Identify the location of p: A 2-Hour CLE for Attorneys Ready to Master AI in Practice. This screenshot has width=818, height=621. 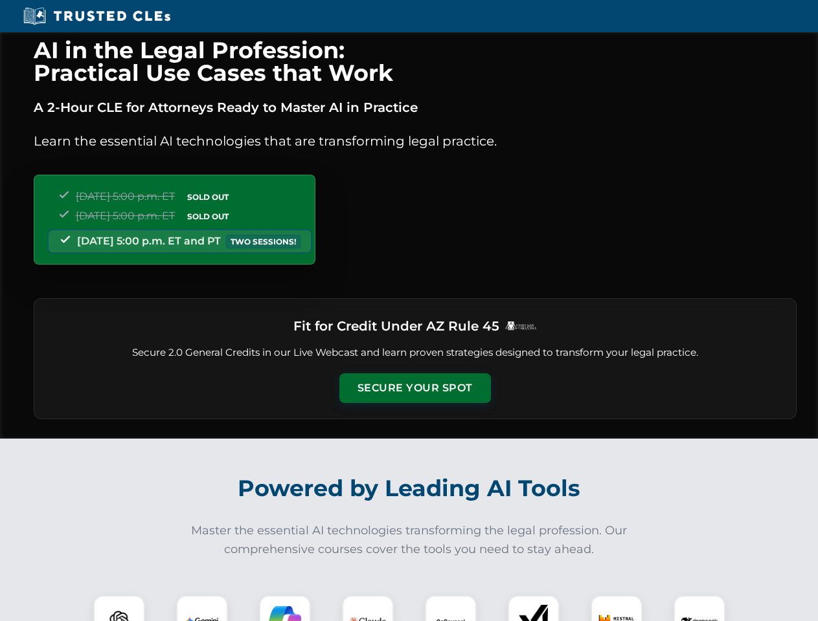
(415, 107).